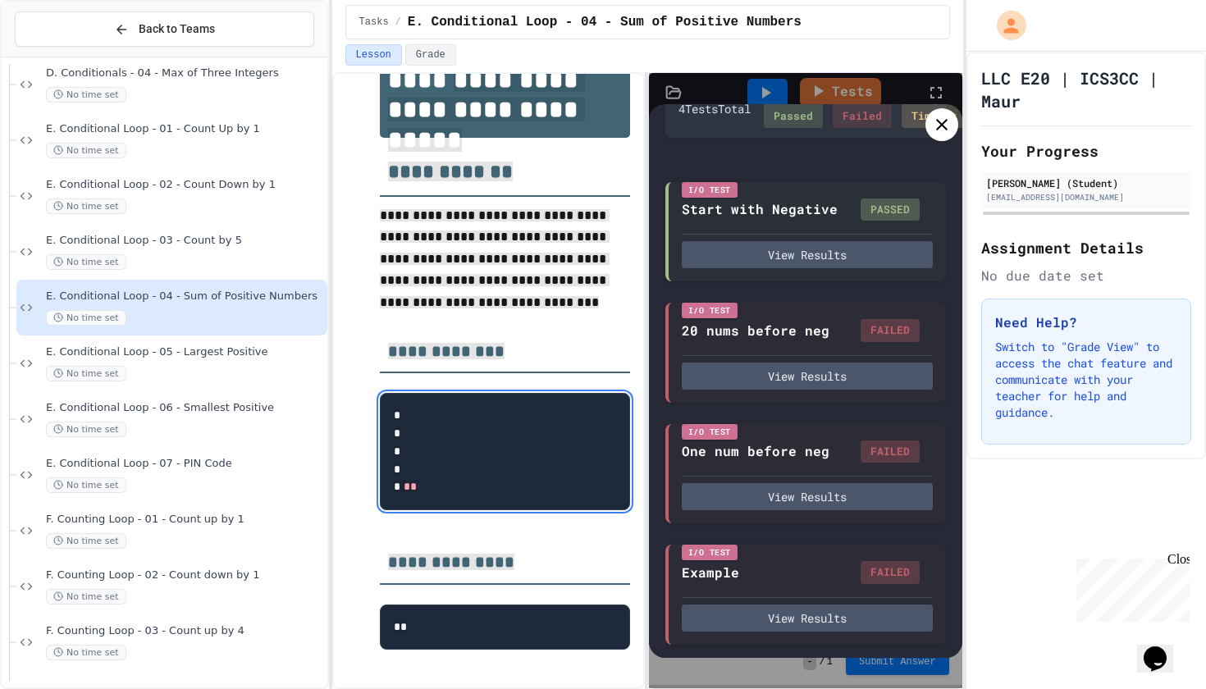  Describe the element at coordinates (1086, 322) in the screenshot. I see `h3: Need Help?` at that location.